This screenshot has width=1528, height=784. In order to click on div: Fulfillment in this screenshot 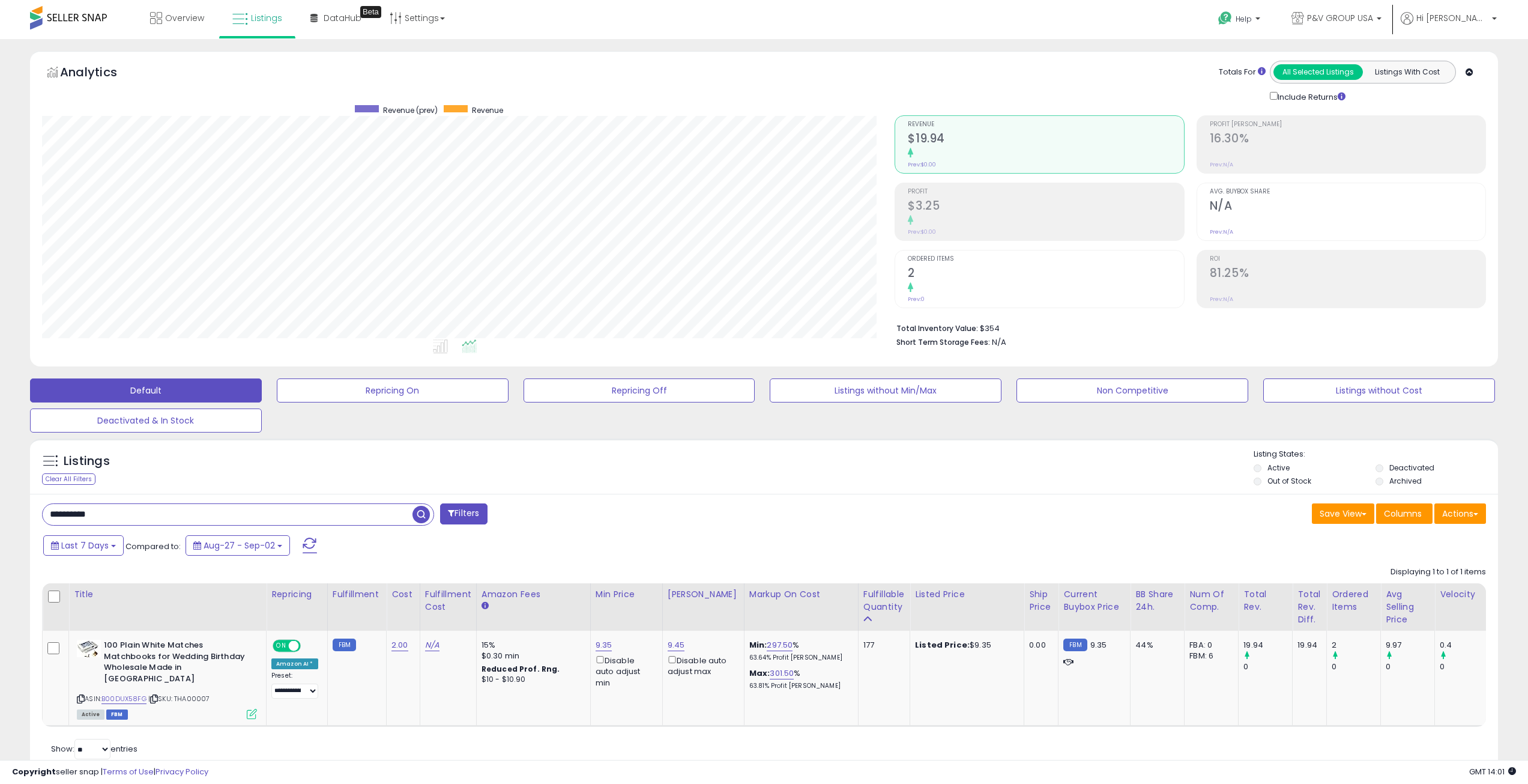, I will do `click(357, 593)`.